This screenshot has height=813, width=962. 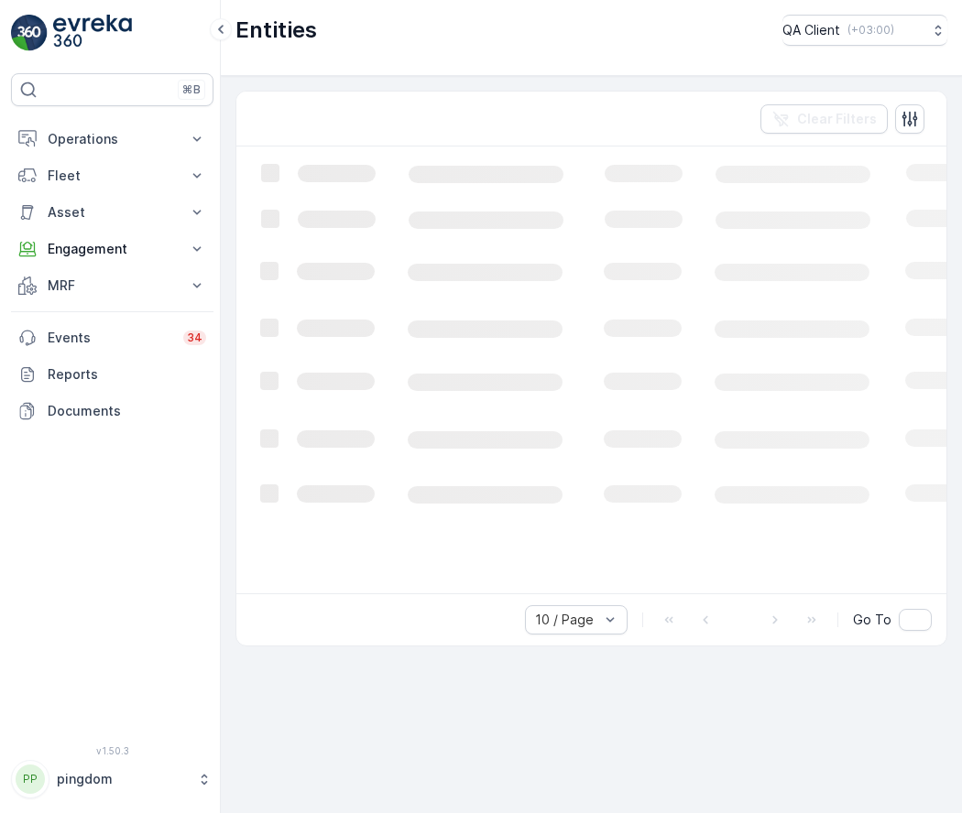 What do you see at coordinates (112, 375) in the screenshot?
I see `a: Reports` at bounding box center [112, 375].